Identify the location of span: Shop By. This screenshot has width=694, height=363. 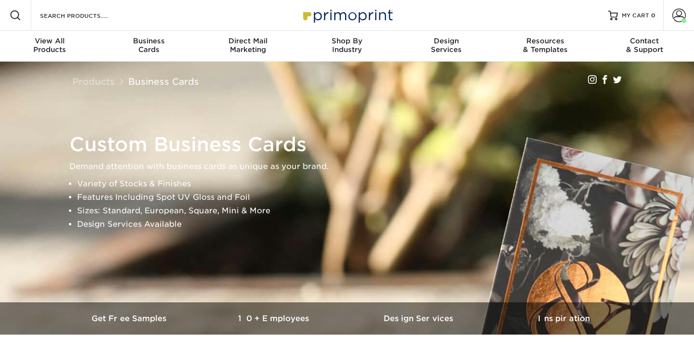
(347, 41).